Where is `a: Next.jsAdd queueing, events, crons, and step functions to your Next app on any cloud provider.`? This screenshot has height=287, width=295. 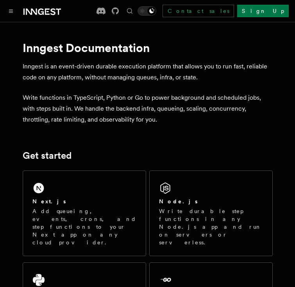
a: Next.jsAdd queueing, events, crons, and step functions to your Next app on any cloud provider. is located at coordinates (84, 213).